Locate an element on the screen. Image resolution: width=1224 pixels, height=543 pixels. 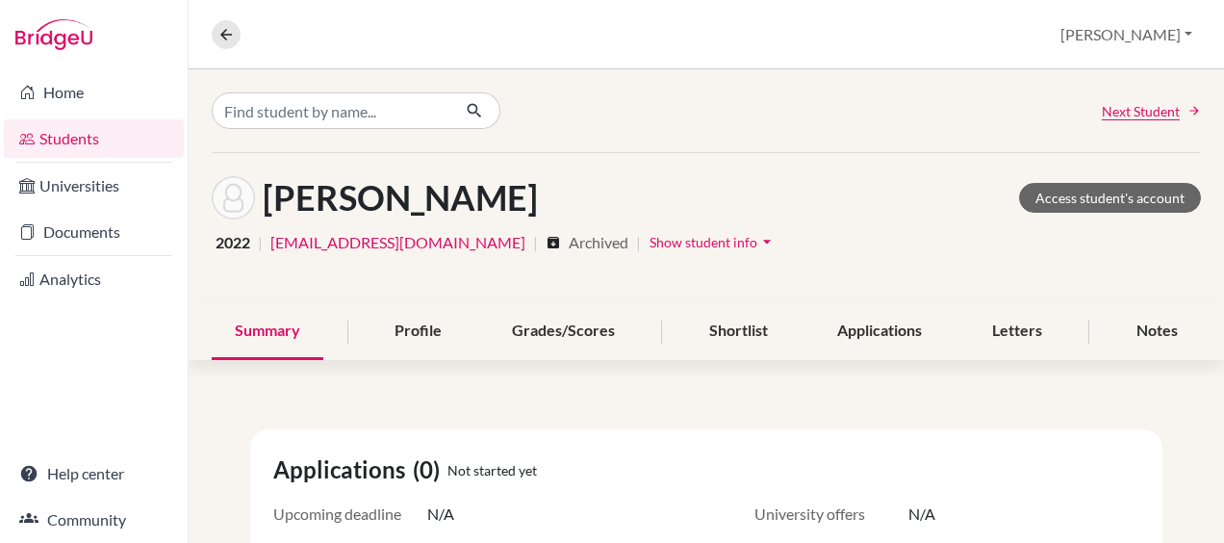
input: Find student by name... is located at coordinates (331, 111).